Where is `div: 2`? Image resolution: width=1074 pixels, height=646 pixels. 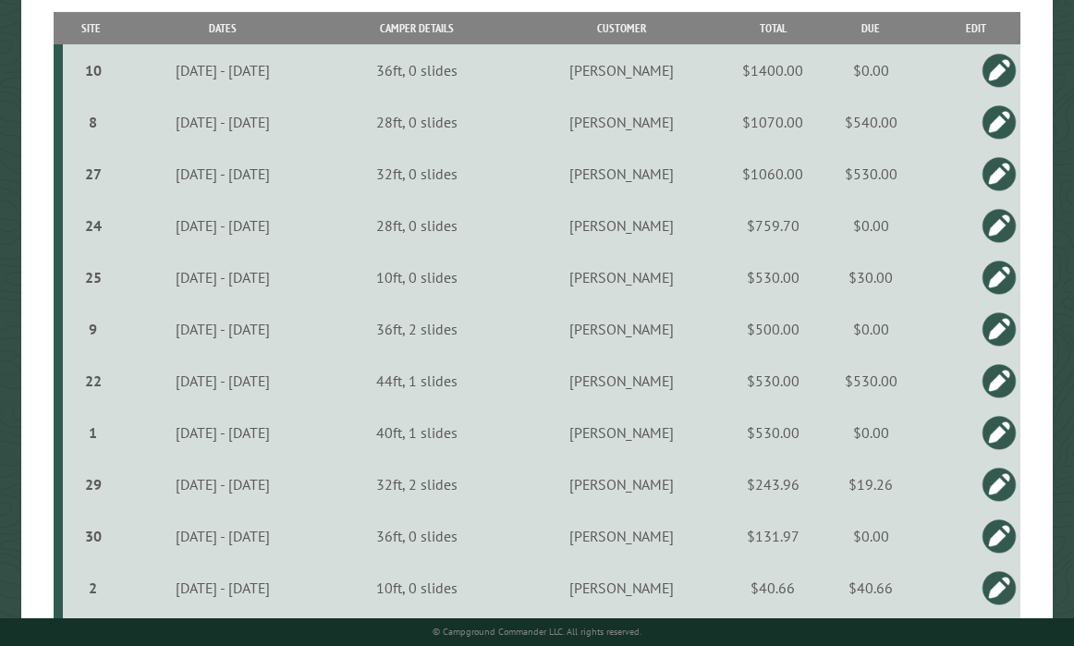
div: 2 is located at coordinates (92, 588).